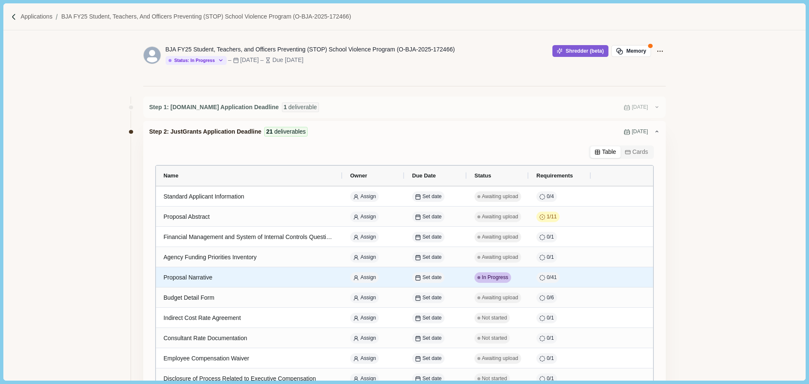 This screenshot has width=809, height=384. I want to click on span: Name, so click(171, 175).